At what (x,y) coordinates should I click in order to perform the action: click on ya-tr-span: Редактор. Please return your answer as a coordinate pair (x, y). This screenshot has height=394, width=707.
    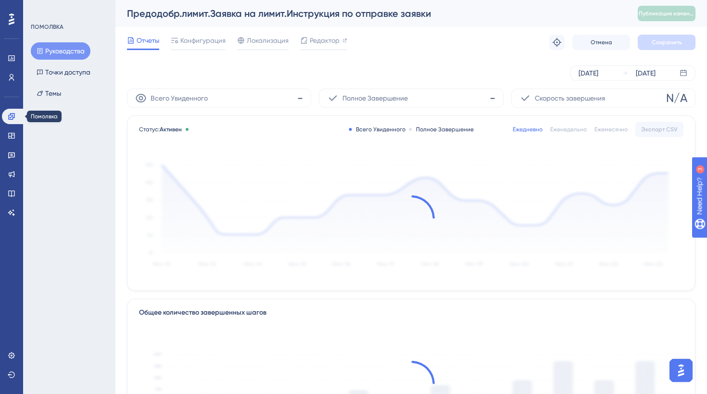
    Looking at the image, I should click on (325, 40).